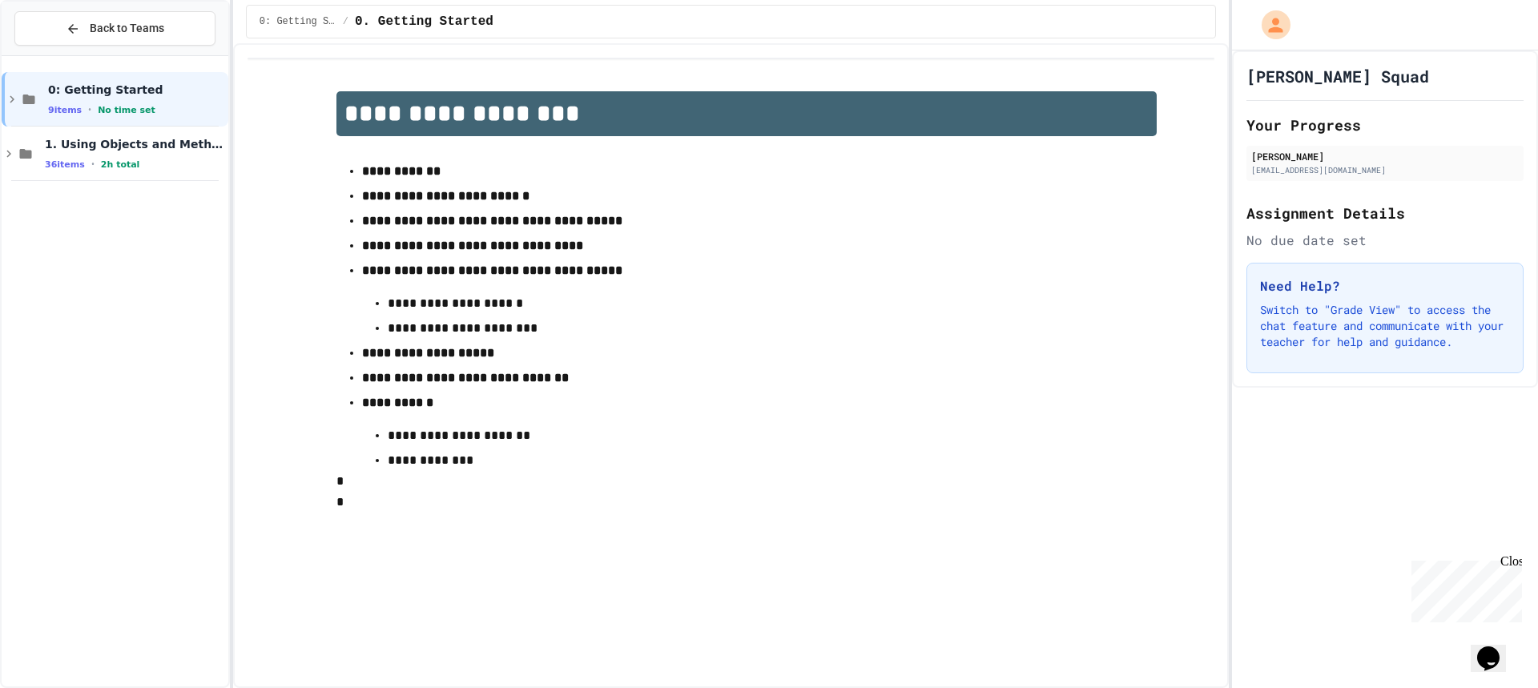 This screenshot has width=1538, height=688. Describe the element at coordinates (1270, 25) in the screenshot. I see `div: My Account` at that location.